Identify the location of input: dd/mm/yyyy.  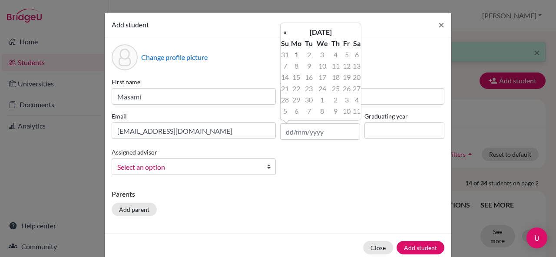
(320, 132).